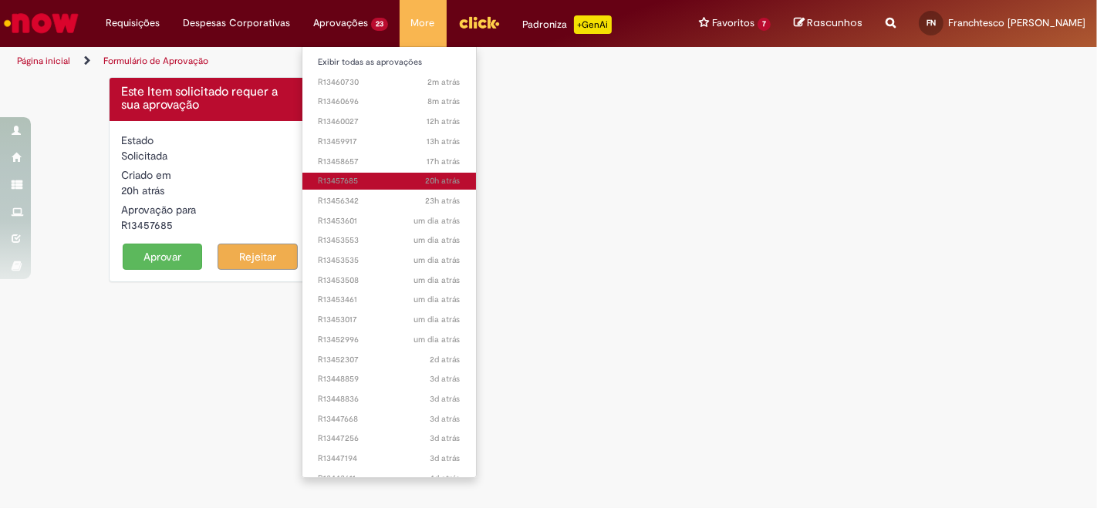 The height and width of the screenshot is (508, 1097). Describe the element at coordinates (389, 281) in the screenshot. I see `a: Aberto R13453508 :` at that location.